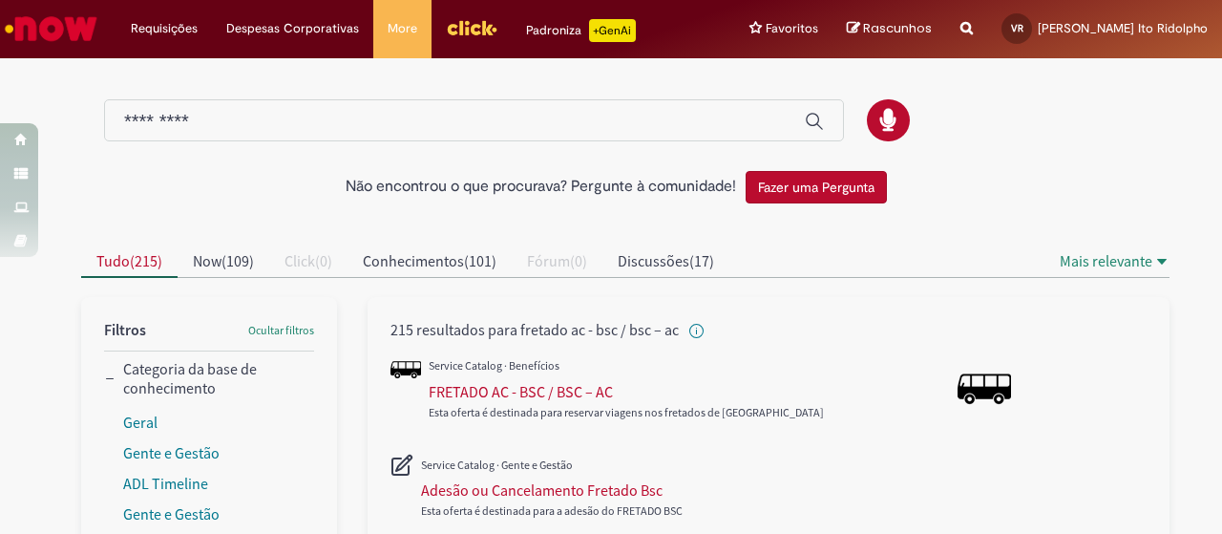 Image resolution: width=1222 pixels, height=534 pixels. Describe the element at coordinates (816, 187) in the screenshot. I see `button: Fazer uma Pergunta` at that location.